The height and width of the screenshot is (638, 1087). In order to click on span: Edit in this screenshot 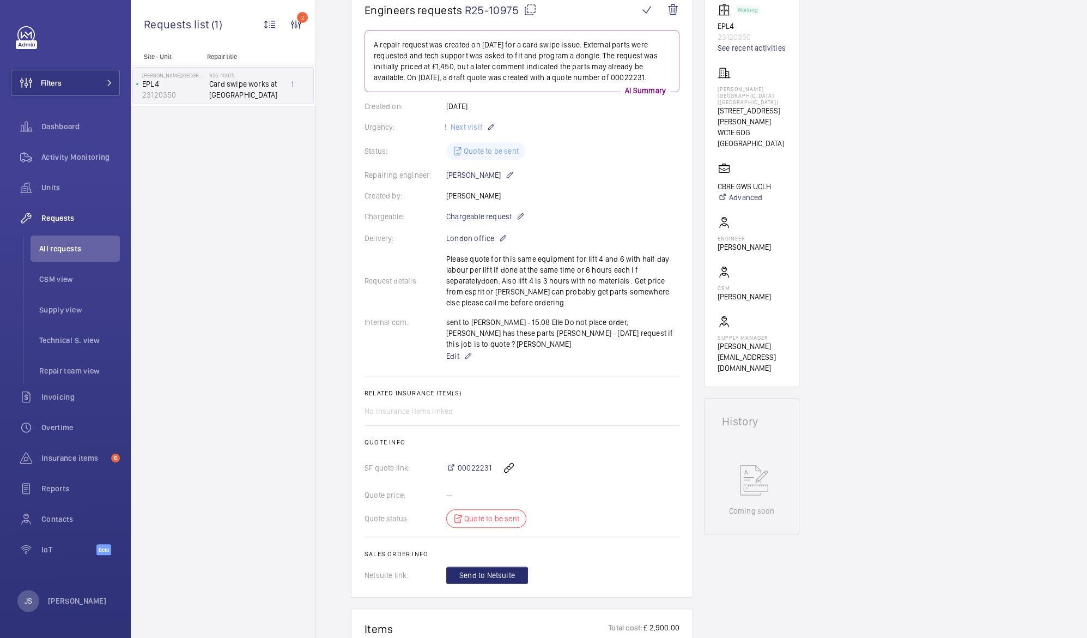, I will do `click(453, 356)`.